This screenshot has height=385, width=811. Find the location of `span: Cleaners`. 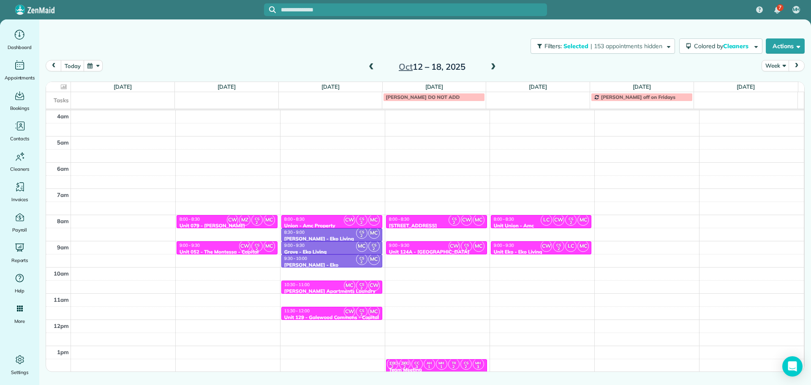

span: Cleaners is located at coordinates (737, 46).